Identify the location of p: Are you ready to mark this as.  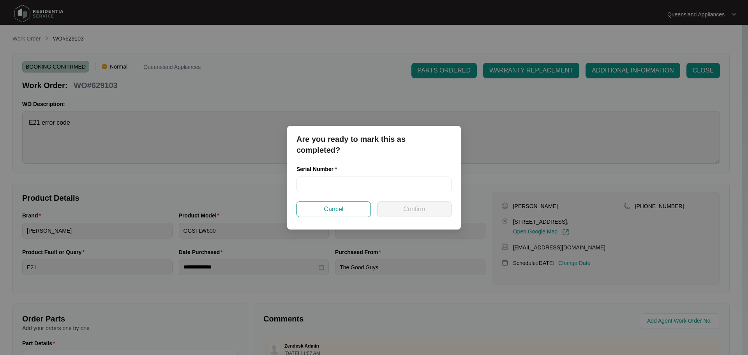
(374, 139).